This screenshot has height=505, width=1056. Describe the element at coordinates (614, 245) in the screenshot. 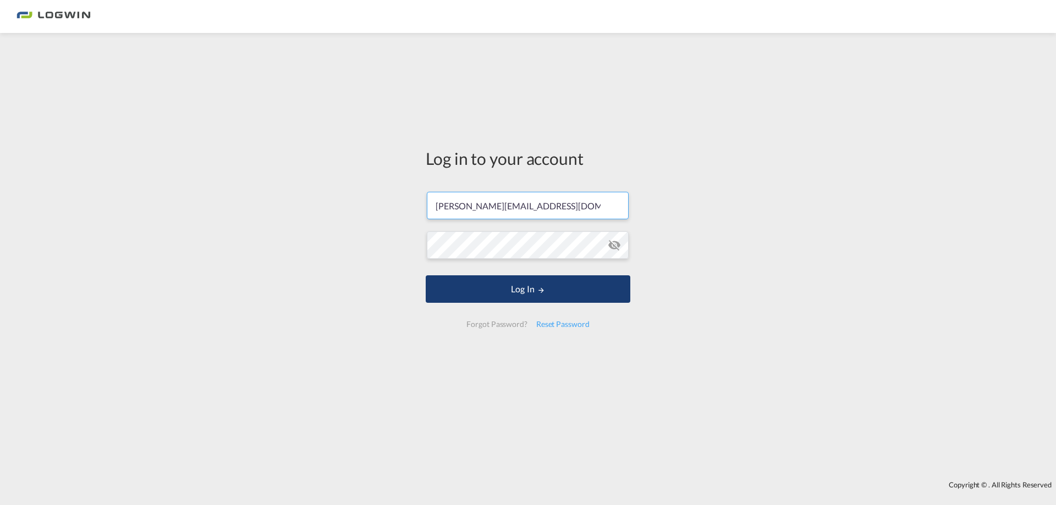

I see `md-icon: icon-eye-off` at that location.